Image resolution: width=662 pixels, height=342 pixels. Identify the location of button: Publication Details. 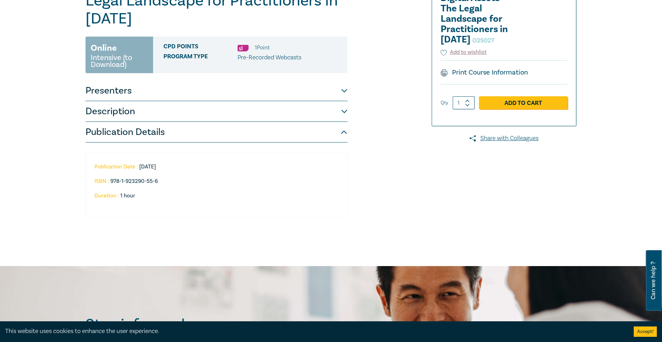
(216, 132).